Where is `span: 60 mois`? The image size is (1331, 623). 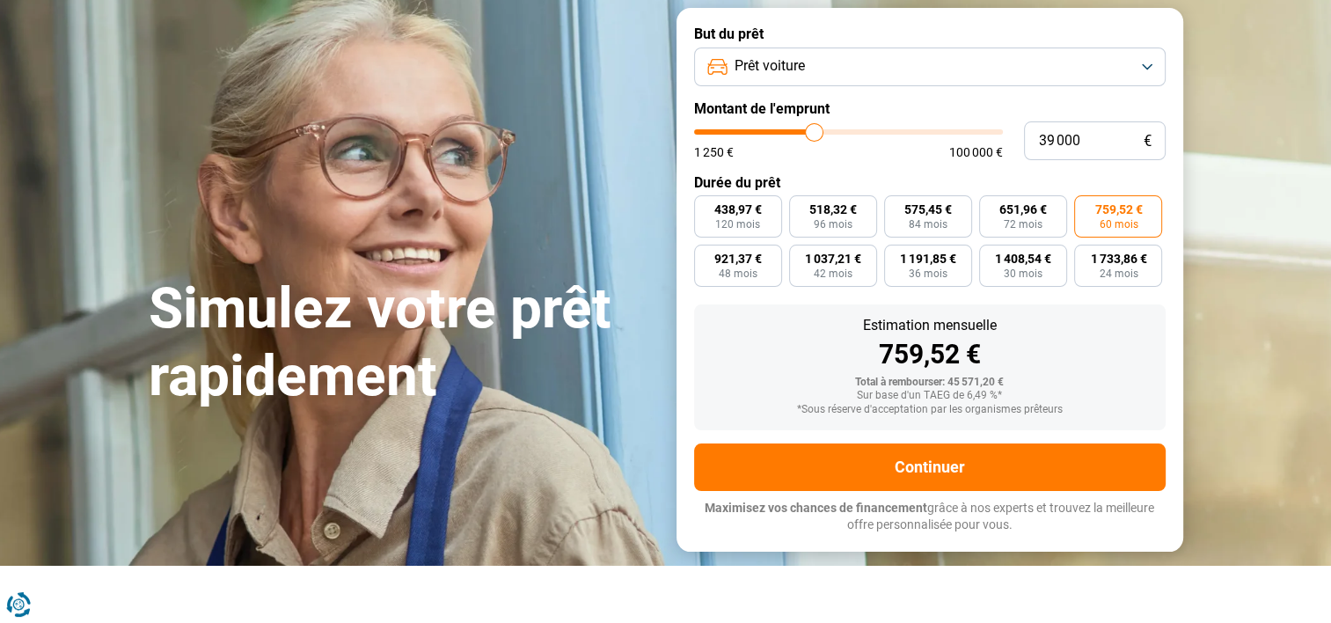 span: 60 mois is located at coordinates (1118, 224).